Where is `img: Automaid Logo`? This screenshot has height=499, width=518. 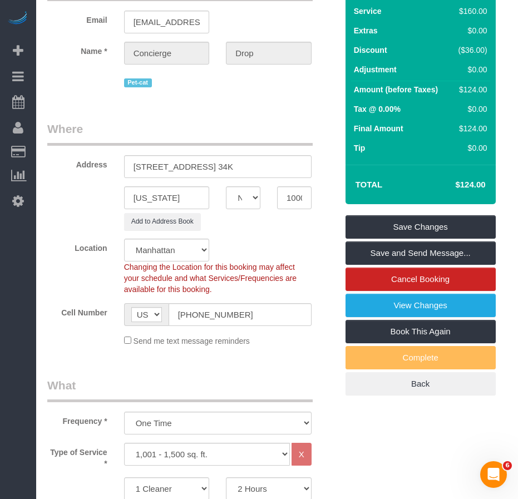
img: Automaid Logo is located at coordinates (18, 19).